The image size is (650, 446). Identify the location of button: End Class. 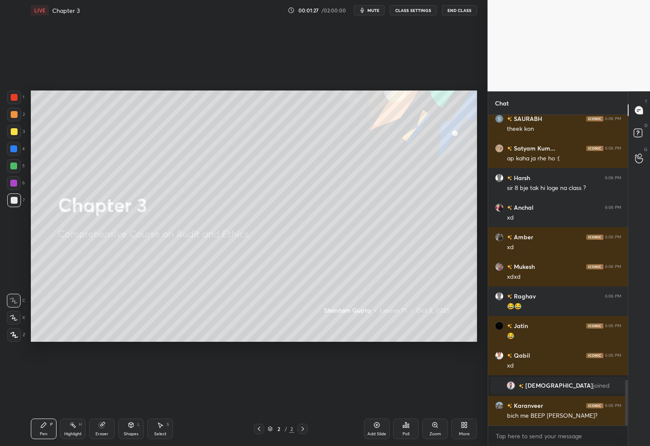
(460, 10).